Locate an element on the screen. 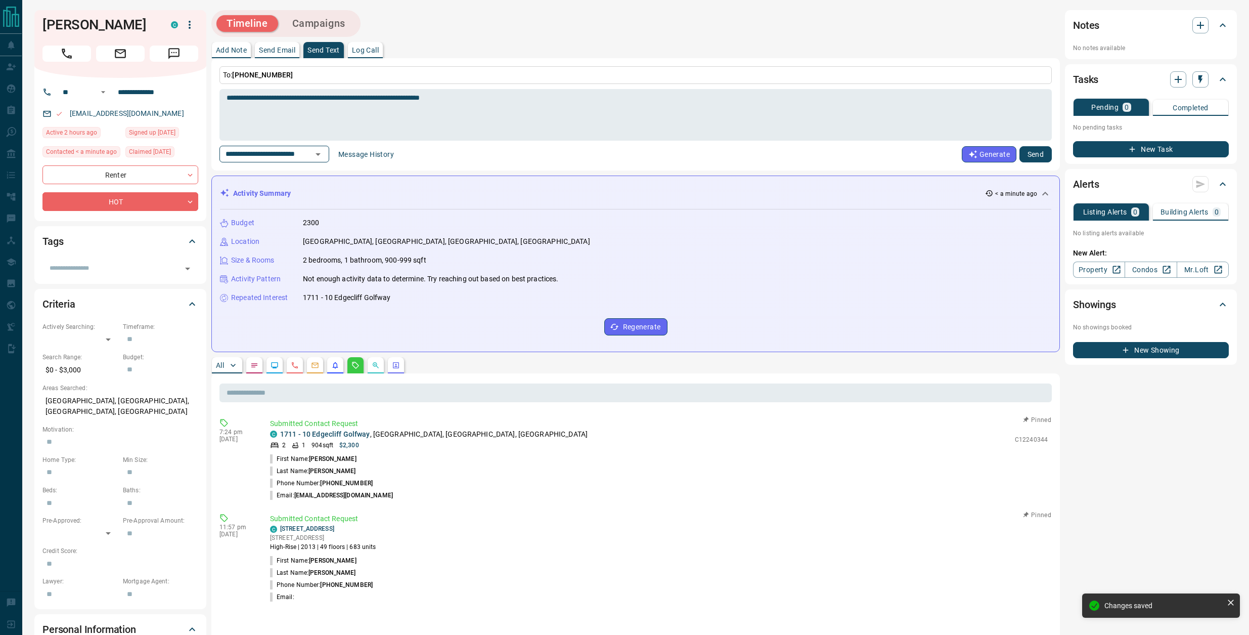 The width and height of the screenshot is (1249, 635). div: Tasks is located at coordinates (1151, 79).